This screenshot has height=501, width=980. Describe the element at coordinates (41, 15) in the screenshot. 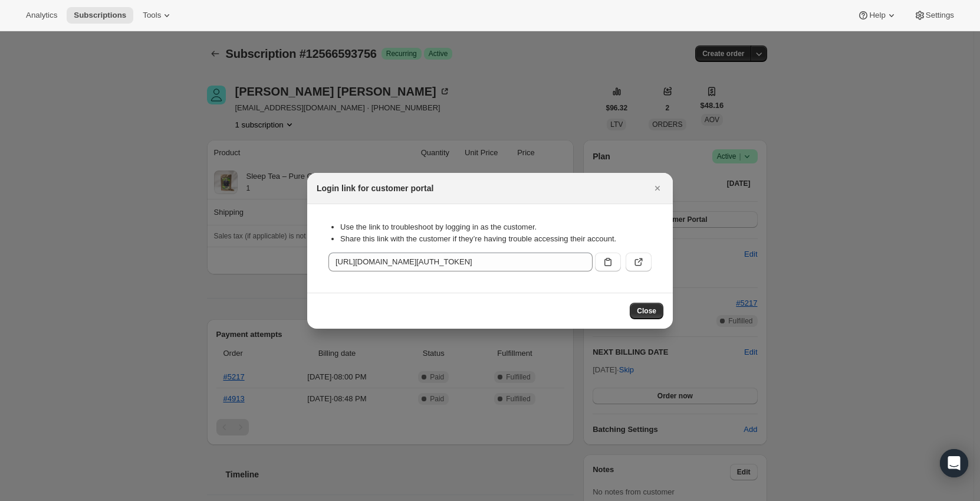

I see `span: Analytics` at that location.